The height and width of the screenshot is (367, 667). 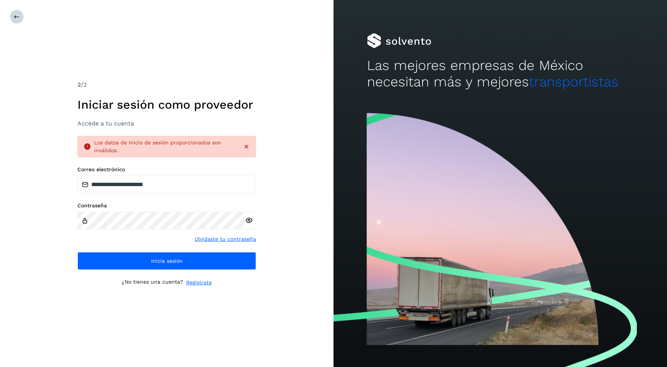 I want to click on div: /2, so click(x=167, y=85).